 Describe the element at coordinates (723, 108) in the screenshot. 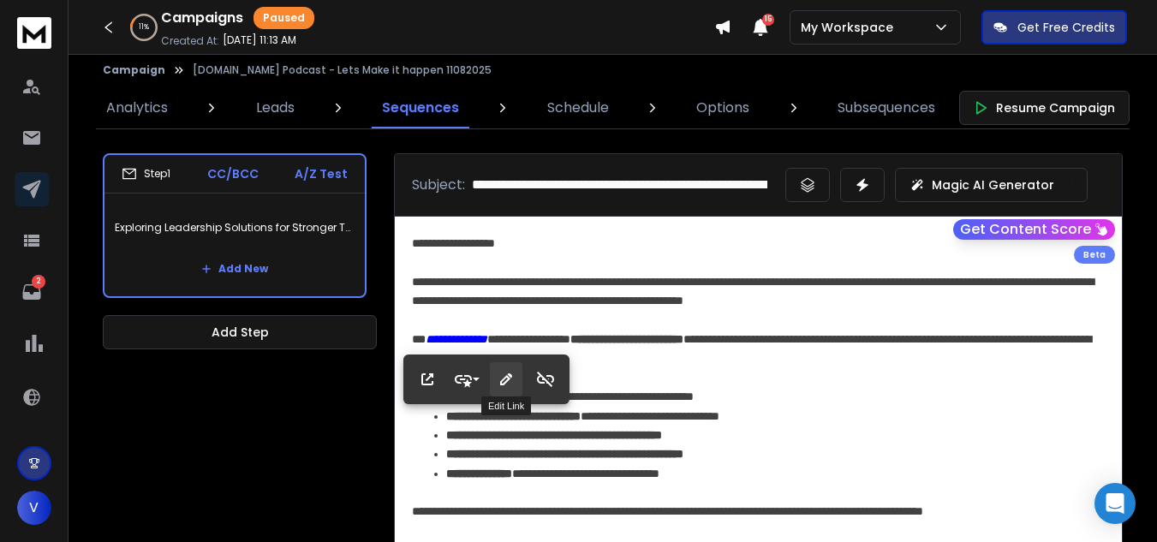

I see `p: Options` at that location.